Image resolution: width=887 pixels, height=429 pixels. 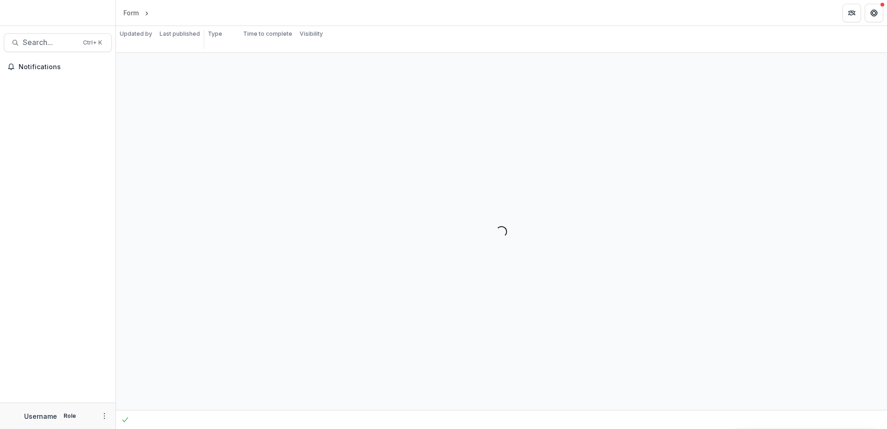 I want to click on span: Search..., so click(x=50, y=42).